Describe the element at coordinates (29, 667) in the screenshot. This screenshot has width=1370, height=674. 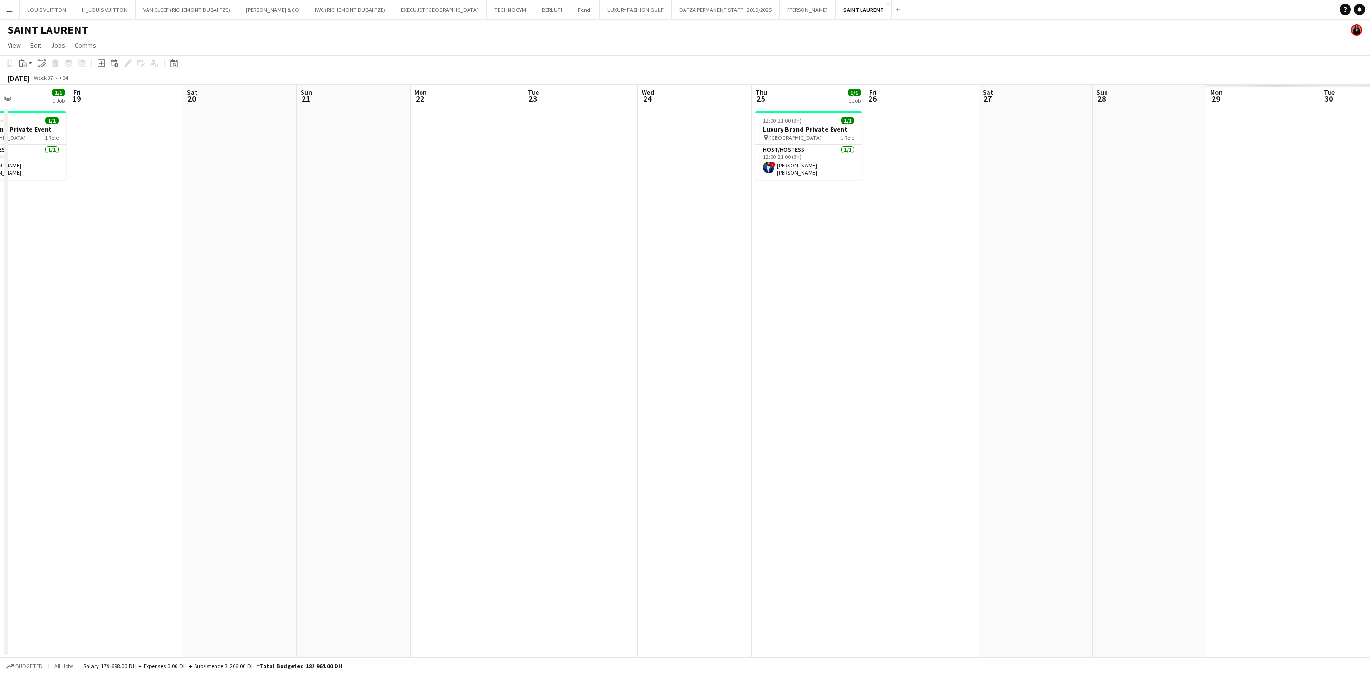
I see `span: Budgeted` at that location.